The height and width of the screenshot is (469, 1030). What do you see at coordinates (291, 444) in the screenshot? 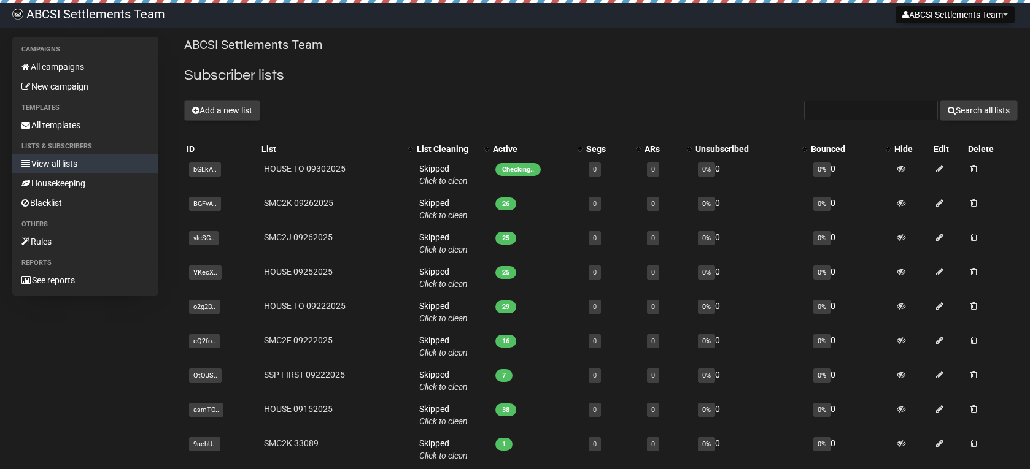
I see `a: SMC2K 33089` at bounding box center [291, 444].